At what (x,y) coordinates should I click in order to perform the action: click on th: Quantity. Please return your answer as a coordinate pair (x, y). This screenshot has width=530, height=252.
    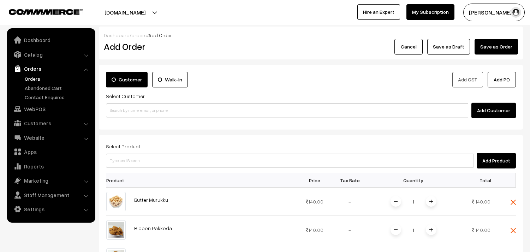
    Looking at the image, I should click on (414, 180).